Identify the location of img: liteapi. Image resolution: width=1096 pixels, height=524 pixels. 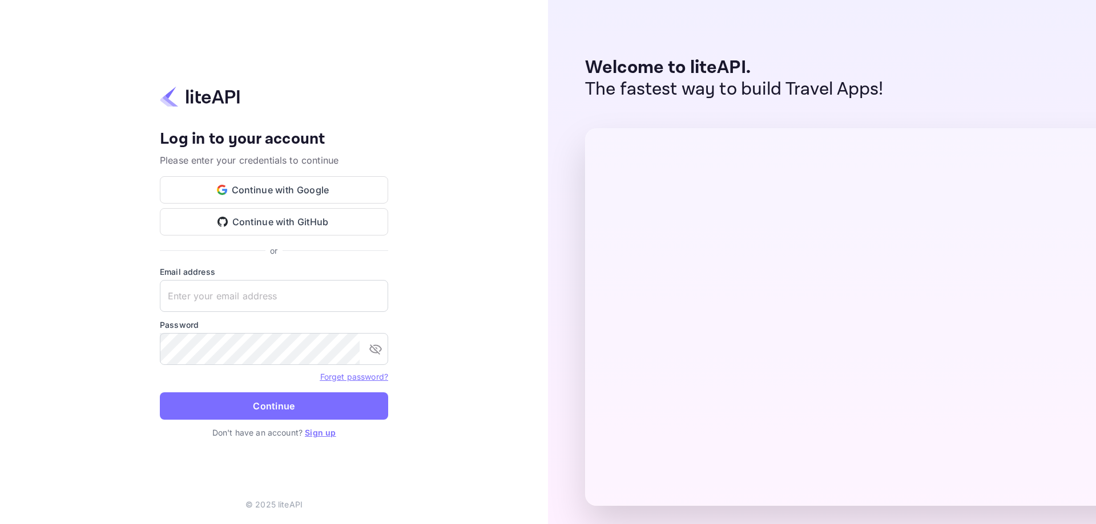
(200, 96).